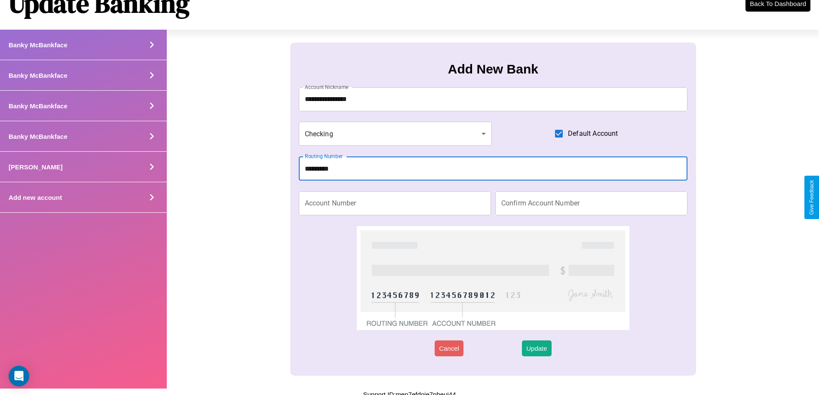 The width and height of the screenshot is (819, 395). I want to click on div: Checking, so click(395, 134).